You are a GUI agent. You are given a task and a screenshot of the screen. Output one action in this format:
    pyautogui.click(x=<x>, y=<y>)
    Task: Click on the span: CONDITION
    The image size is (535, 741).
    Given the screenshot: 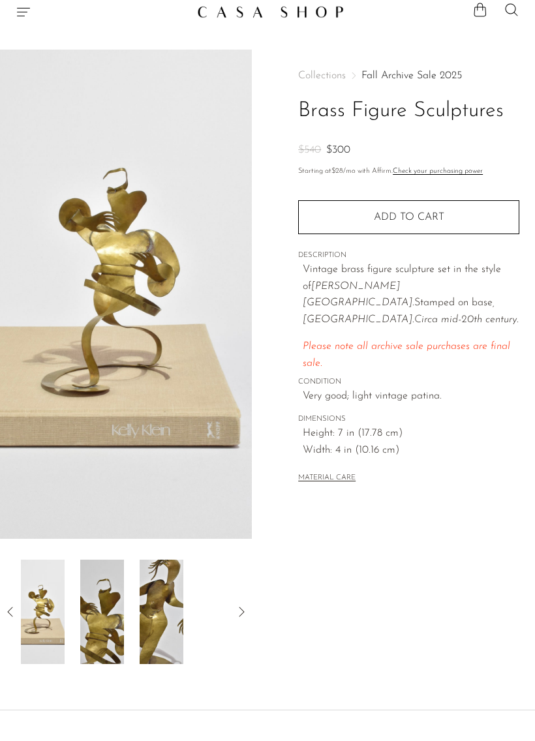 What is the action you would take?
    pyautogui.click(x=408, y=382)
    